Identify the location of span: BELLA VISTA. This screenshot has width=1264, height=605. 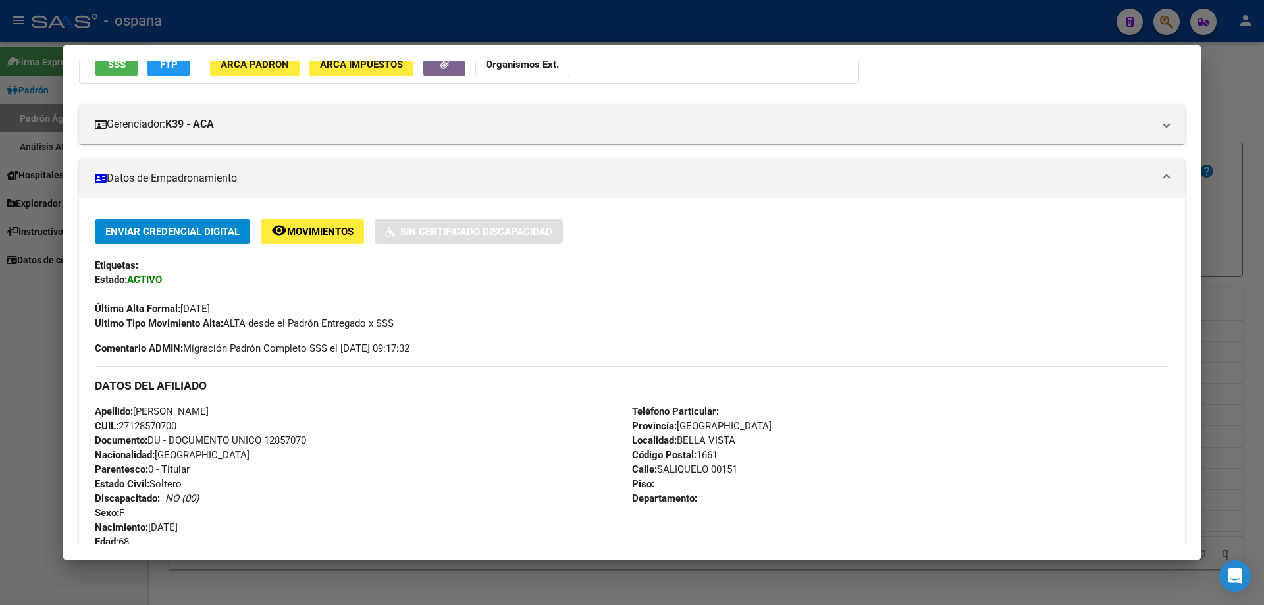
(683, 440).